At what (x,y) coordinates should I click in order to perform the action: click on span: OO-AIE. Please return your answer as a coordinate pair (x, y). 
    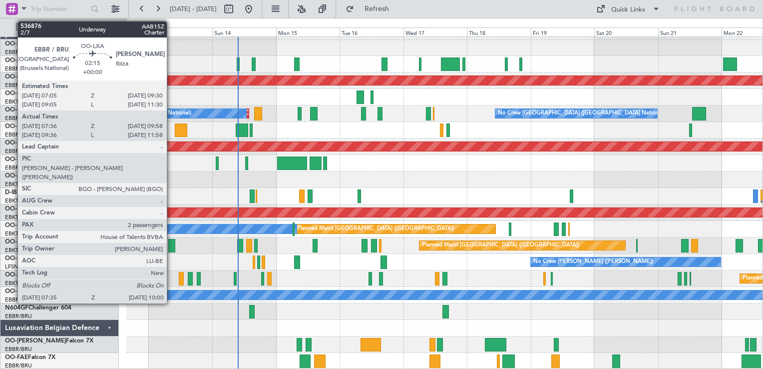
    Looking at the image, I should click on (15, 60).